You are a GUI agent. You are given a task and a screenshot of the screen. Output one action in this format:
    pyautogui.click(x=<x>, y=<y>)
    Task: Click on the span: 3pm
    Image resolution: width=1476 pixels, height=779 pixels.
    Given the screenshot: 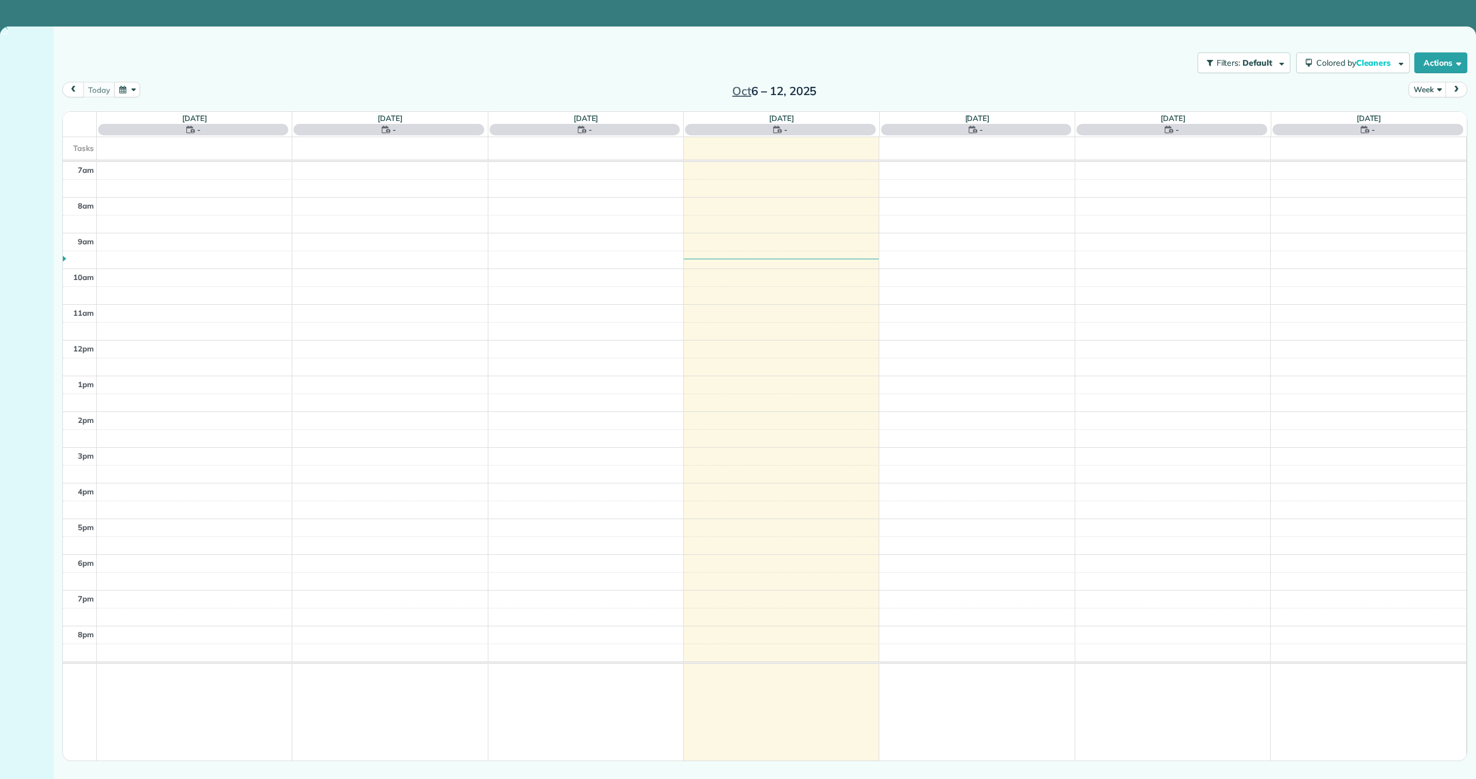 What is the action you would take?
    pyautogui.click(x=86, y=456)
    